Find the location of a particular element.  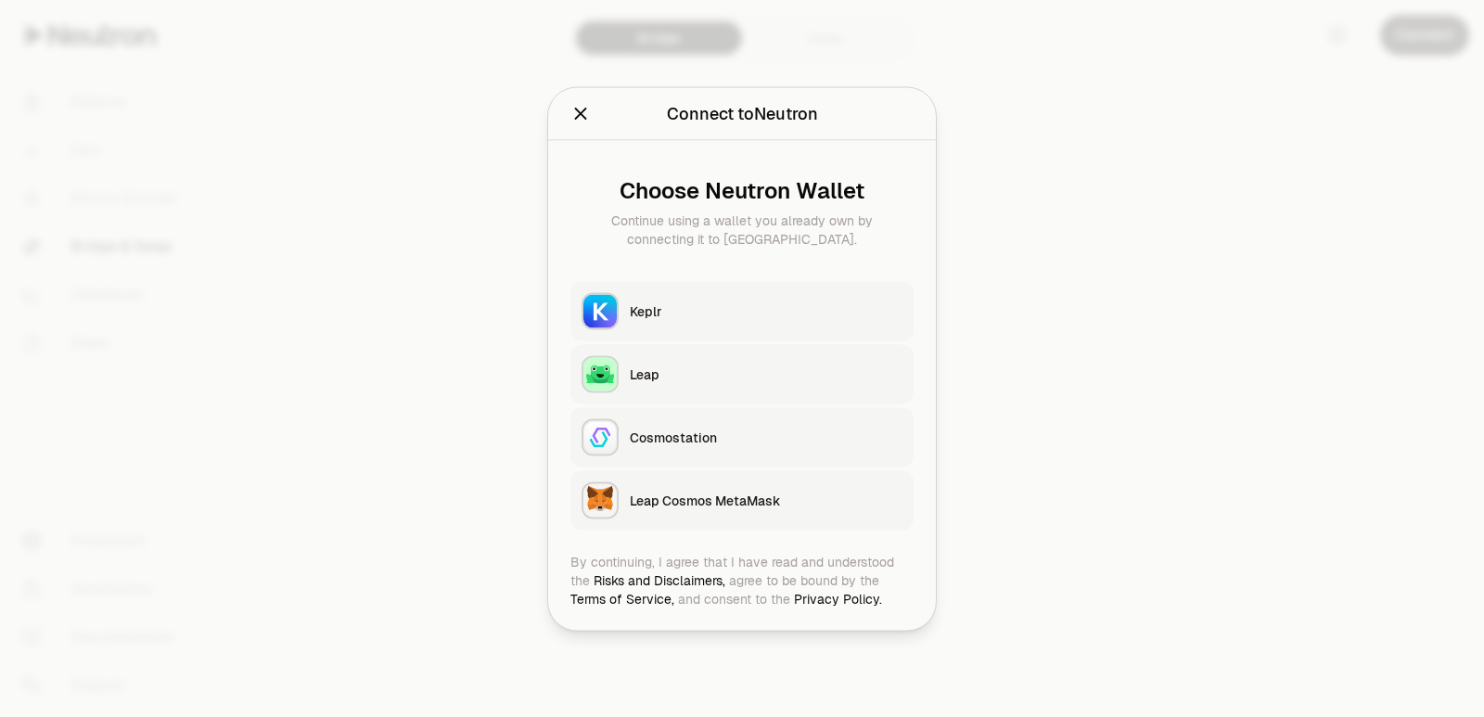

img: Leap Cosmos MetaMask is located at coordinates (600, 500).